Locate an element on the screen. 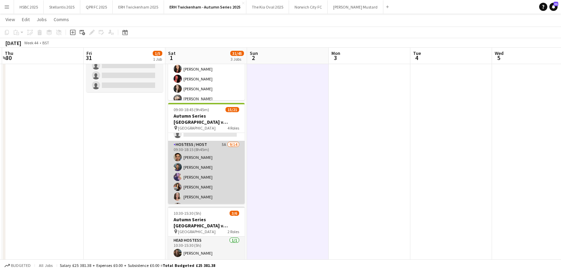 The height and width of the screenshot is (271, 561). div: BST is located at coordinates (46, 43).